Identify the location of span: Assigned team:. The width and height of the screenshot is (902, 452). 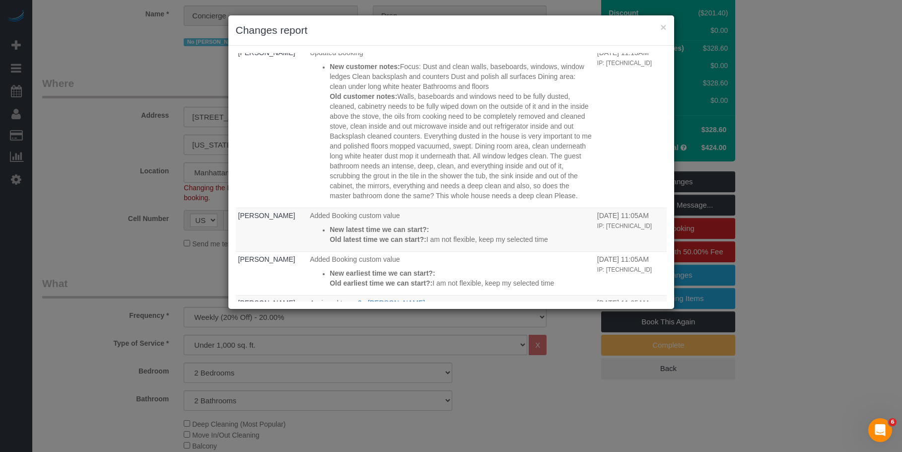
(334, 303).